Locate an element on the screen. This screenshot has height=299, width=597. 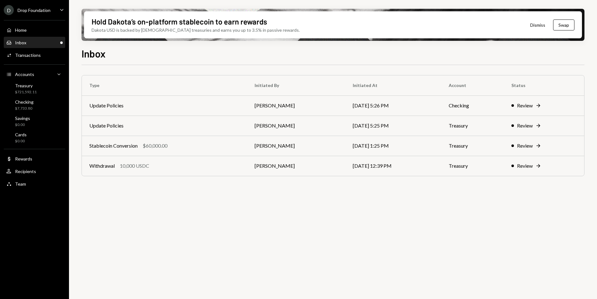
a: Recipients is located at coordinates (35, 171).